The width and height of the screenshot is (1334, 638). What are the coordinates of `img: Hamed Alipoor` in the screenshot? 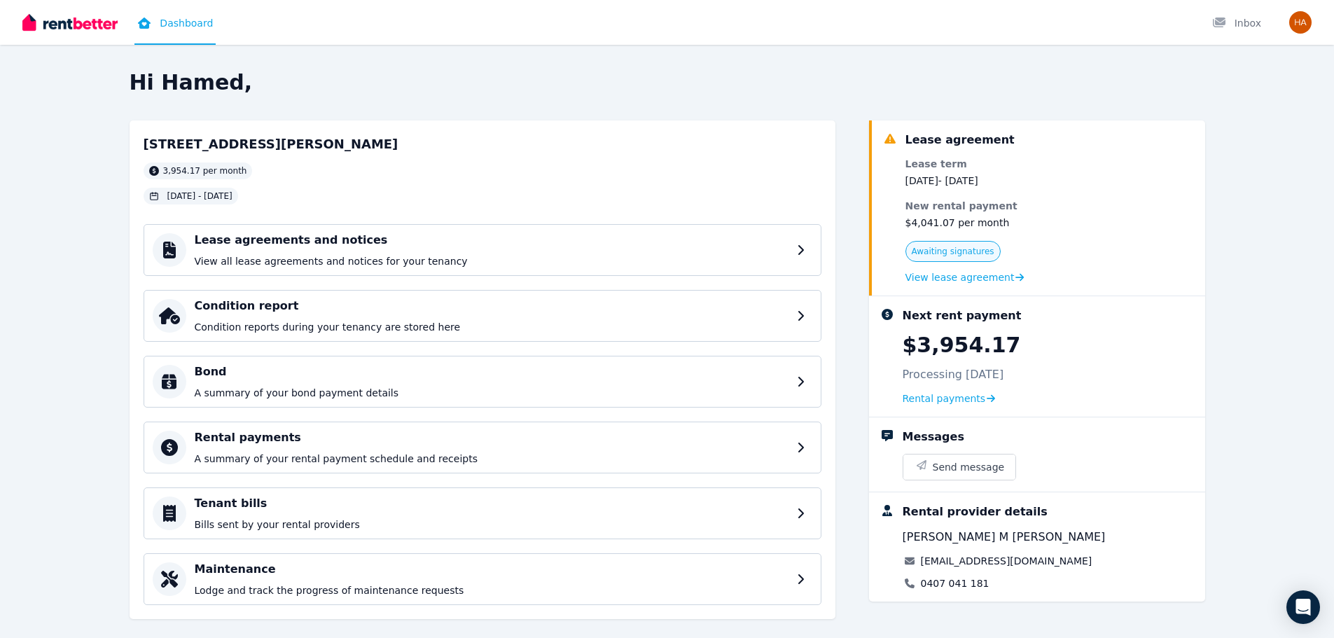 It's located at (1300, 22).